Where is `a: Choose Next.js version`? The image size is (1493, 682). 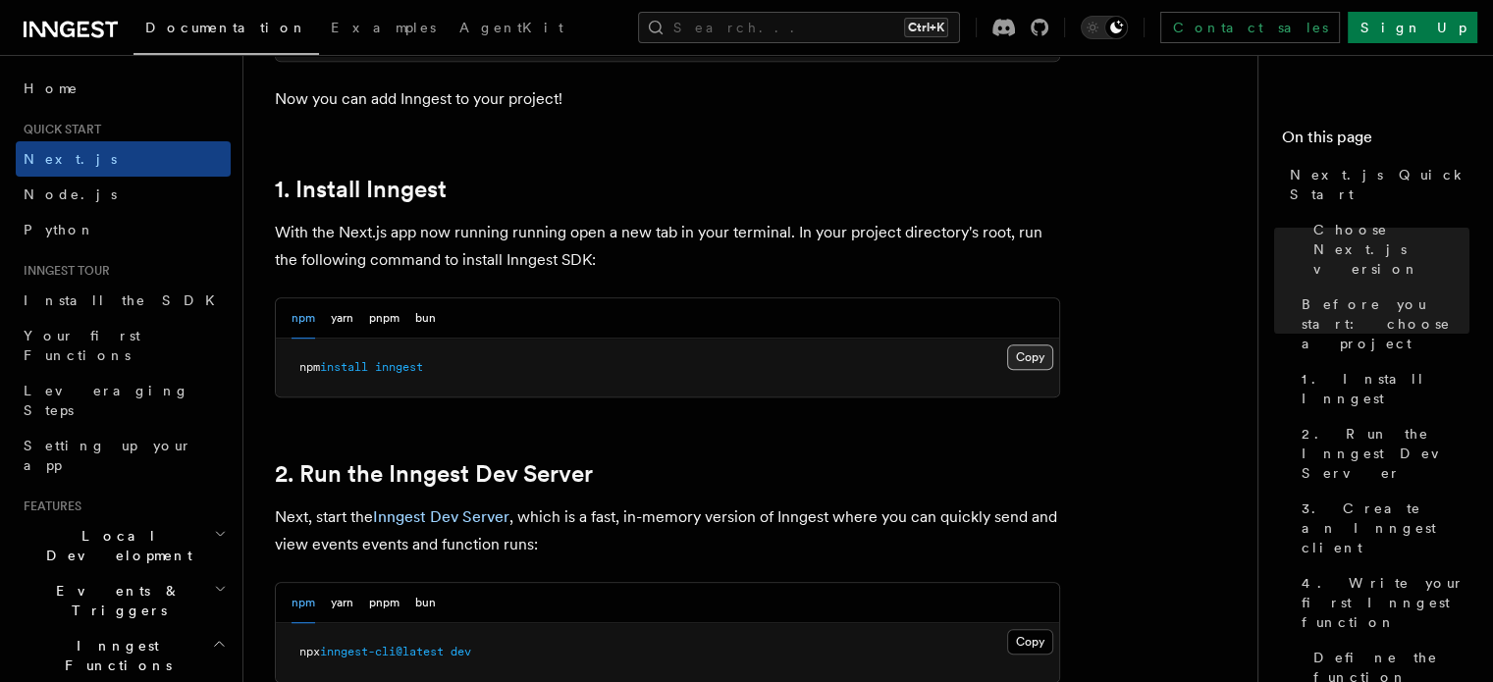
a: Choose Next.js version is located at coordinates (1387, 249).